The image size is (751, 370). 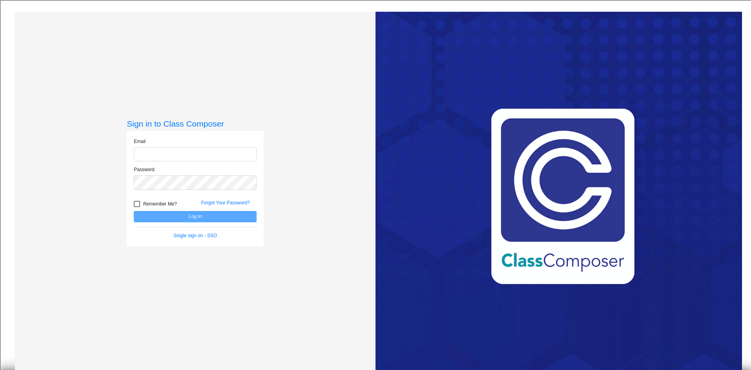 I want to click on a: Forgot Your Password?, so click(x=225, y=203).